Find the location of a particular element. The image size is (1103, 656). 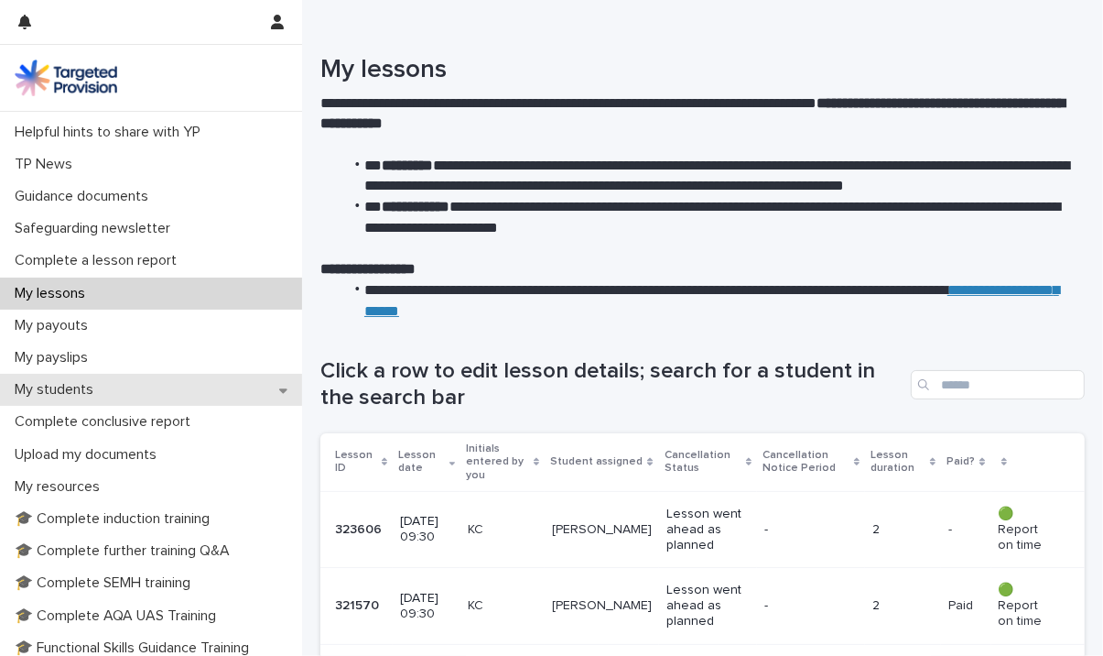

div: Search is located at coordinates (998, 385).